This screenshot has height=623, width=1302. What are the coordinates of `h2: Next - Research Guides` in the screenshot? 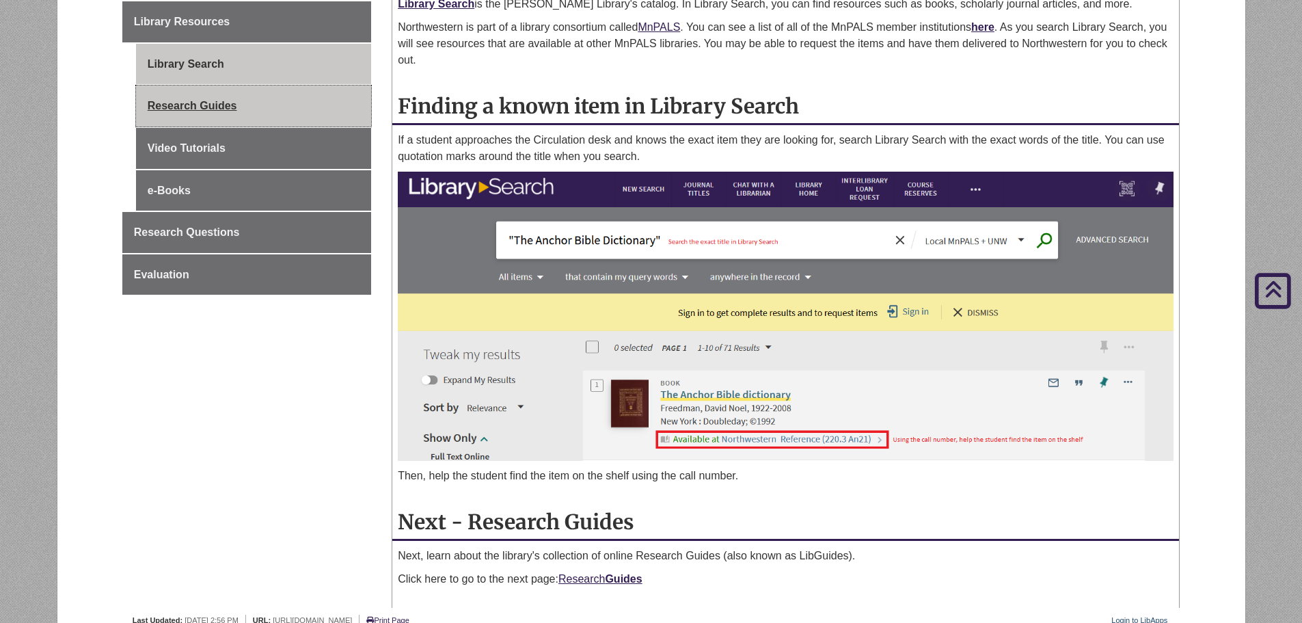 It's located at (785, 522).